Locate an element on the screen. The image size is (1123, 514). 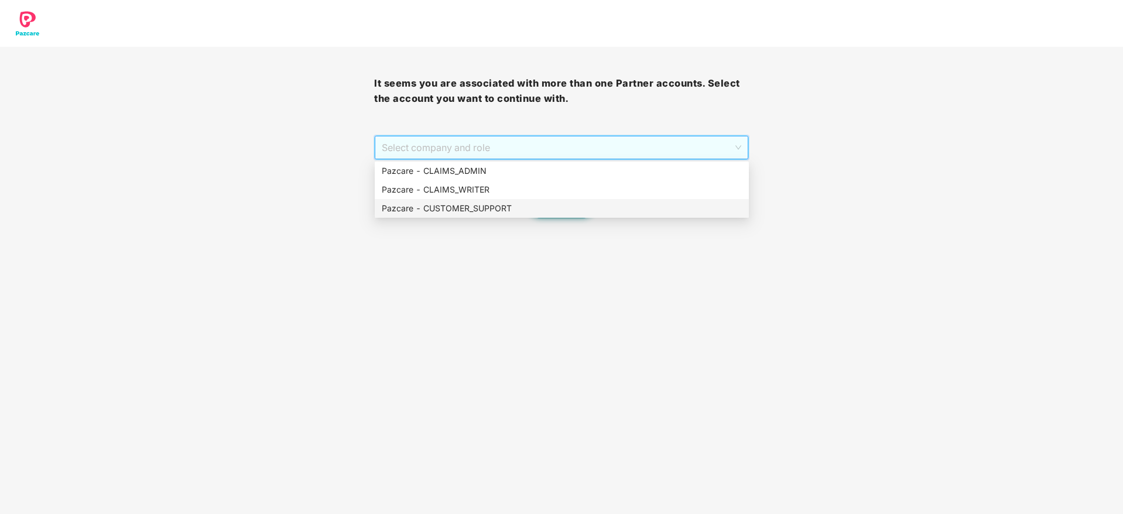
span: Select company and role is located at coordinates (561, 148).